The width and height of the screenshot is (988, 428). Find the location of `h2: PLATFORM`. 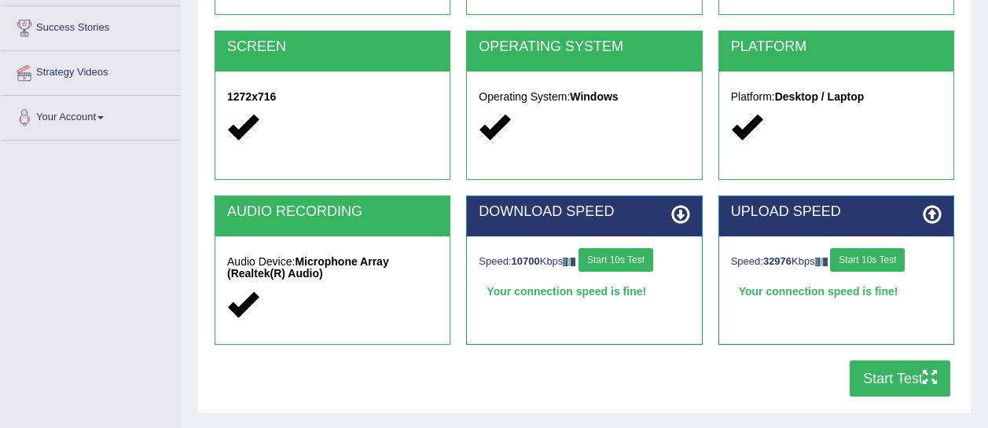

h2: PLATFORM is located at coordinates (836, 47).